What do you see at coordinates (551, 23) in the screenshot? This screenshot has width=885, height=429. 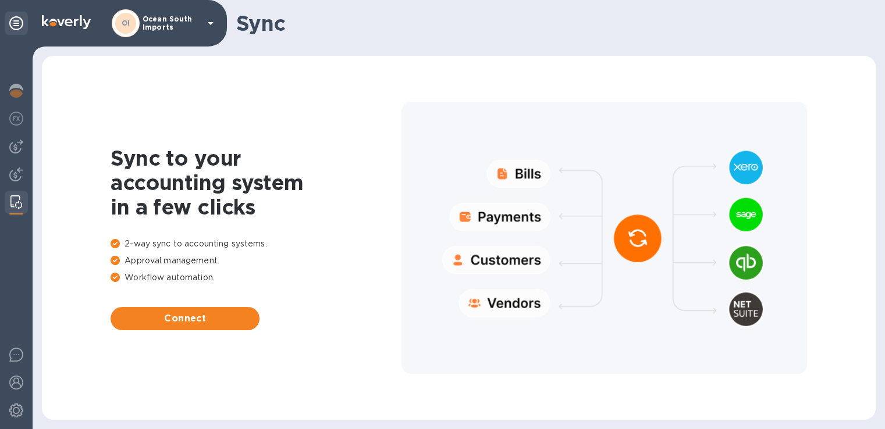 I see `h1: Sync` at bounding box center [551, 23].